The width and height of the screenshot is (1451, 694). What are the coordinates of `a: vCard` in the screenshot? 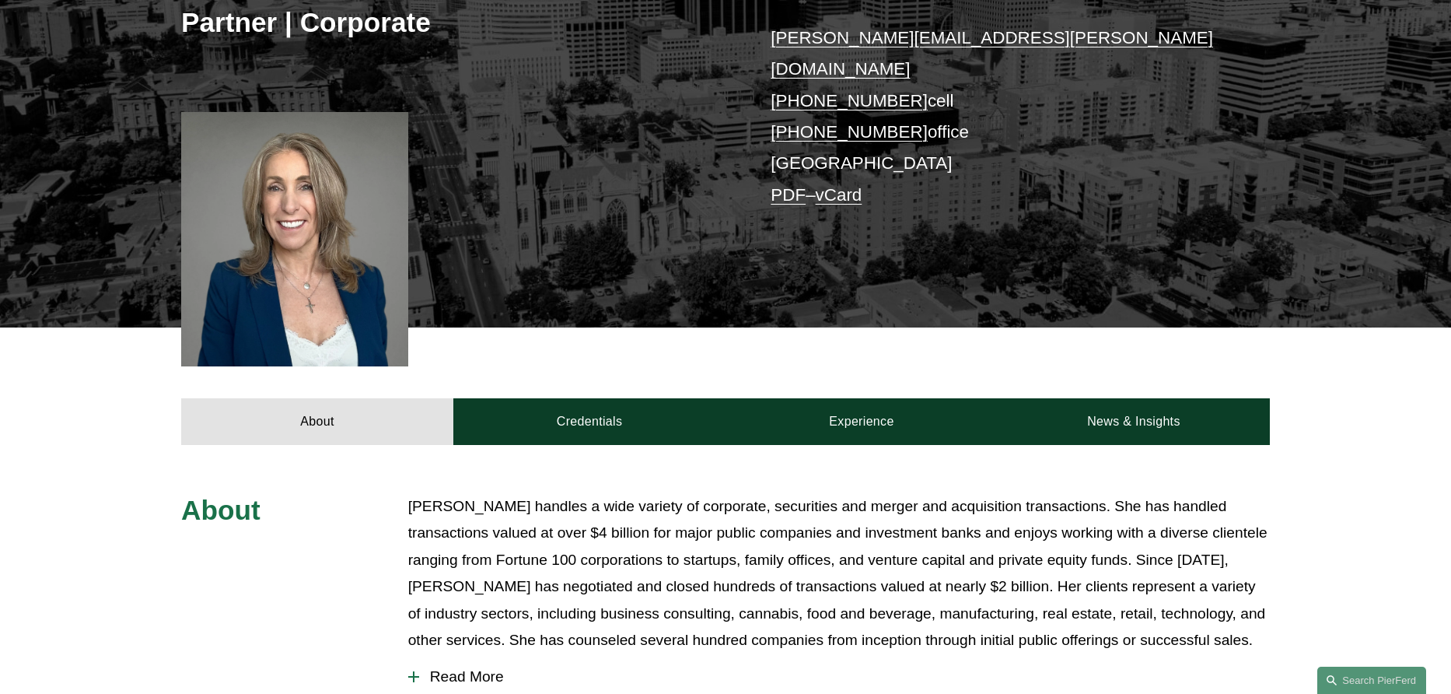 It's located at (839, 194).